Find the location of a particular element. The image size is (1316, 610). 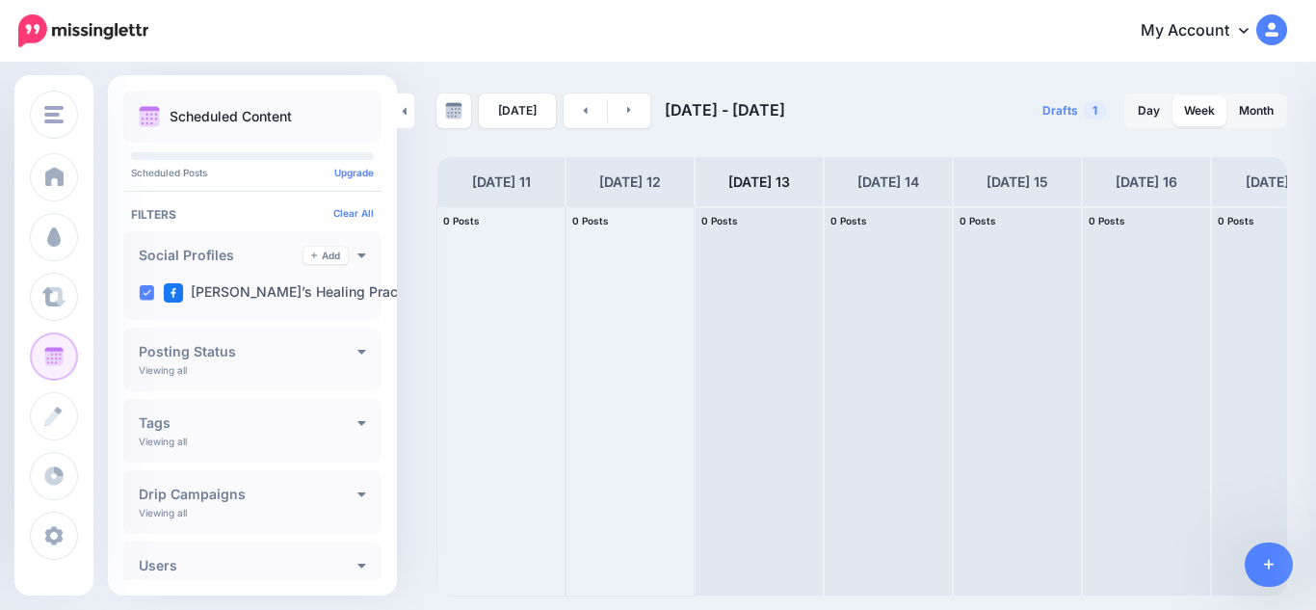

h4: Posting Status is located at coordinates (248, 352).